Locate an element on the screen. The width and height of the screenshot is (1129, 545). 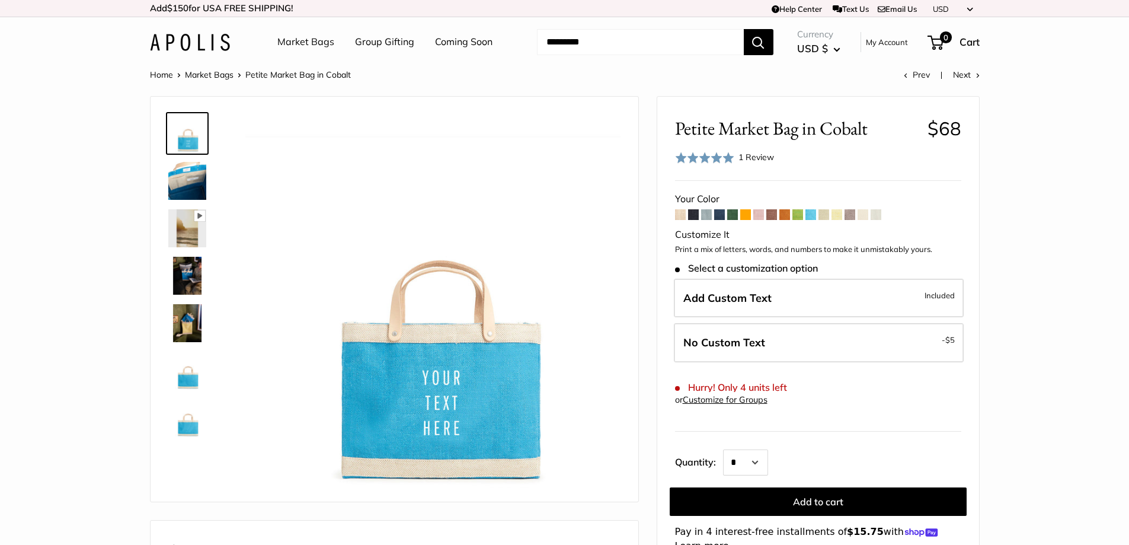
a: Text Us is located at coordinates (851, 9).